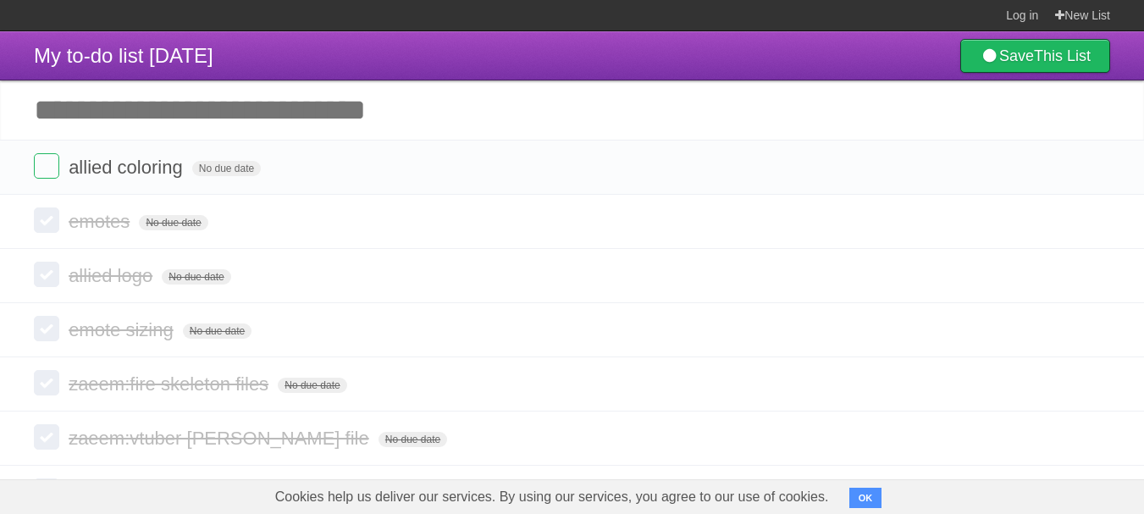 The width and height of the screenshot is (1144, 514). What do you see at coordinates (113, 275) in the screenshot?
I see `span: allied logo` at bounding box center [113, 275].